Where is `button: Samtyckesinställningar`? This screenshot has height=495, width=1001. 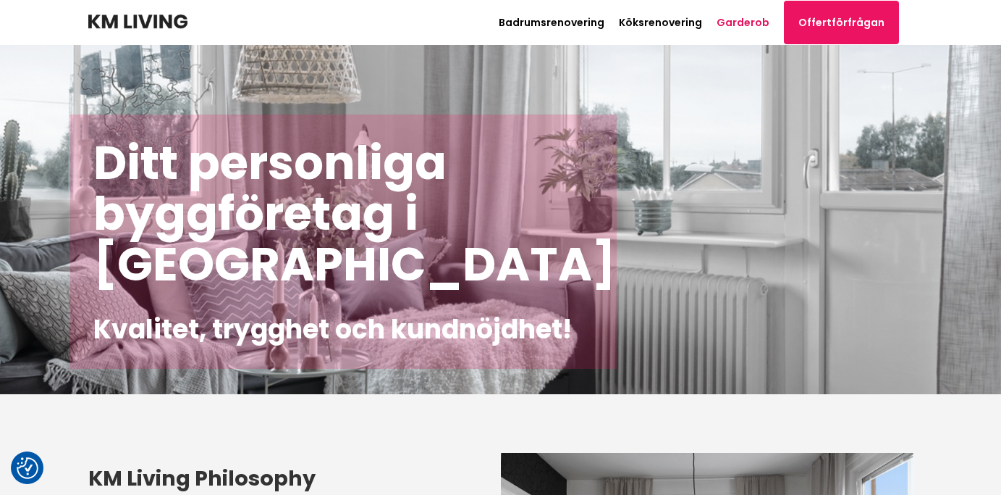
button: Samtyckesinställningar is located at coordinates (28, 468).